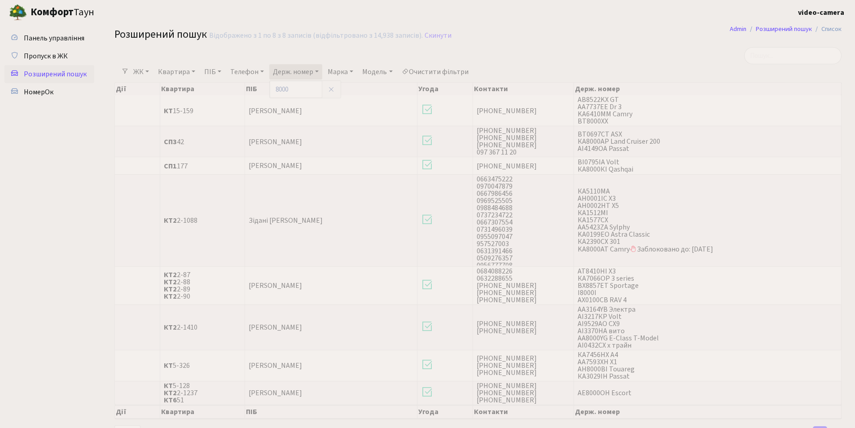 This screenshot has height=428, width=855. Describe the element at coordinates (523, 220) in the screenshot. I see `span: 0663475222 0970047879 0667986456 0969525505 0988484688 0737234722 0667307554 0731496039 095509704...` at that location.